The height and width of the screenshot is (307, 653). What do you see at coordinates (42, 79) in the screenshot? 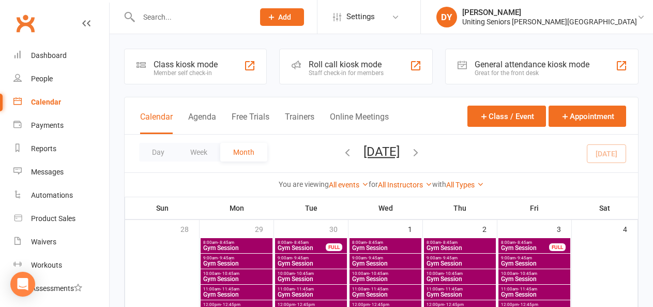
I see `div: People` at bounding box center [42, 79].